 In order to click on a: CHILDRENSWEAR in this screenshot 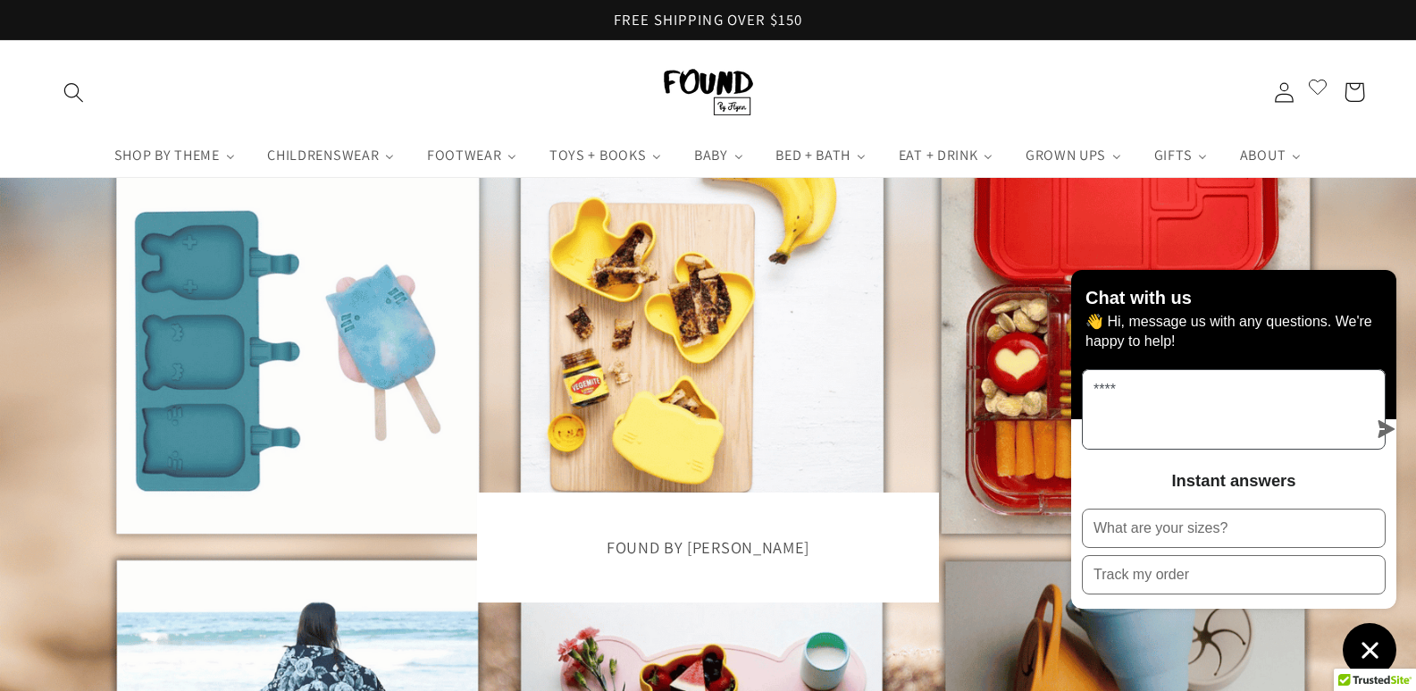, I will do `click(331, 155)`.